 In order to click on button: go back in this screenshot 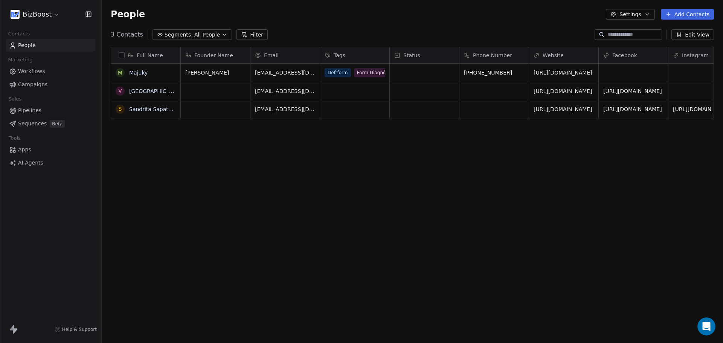, I will do `click(12, 10)`.